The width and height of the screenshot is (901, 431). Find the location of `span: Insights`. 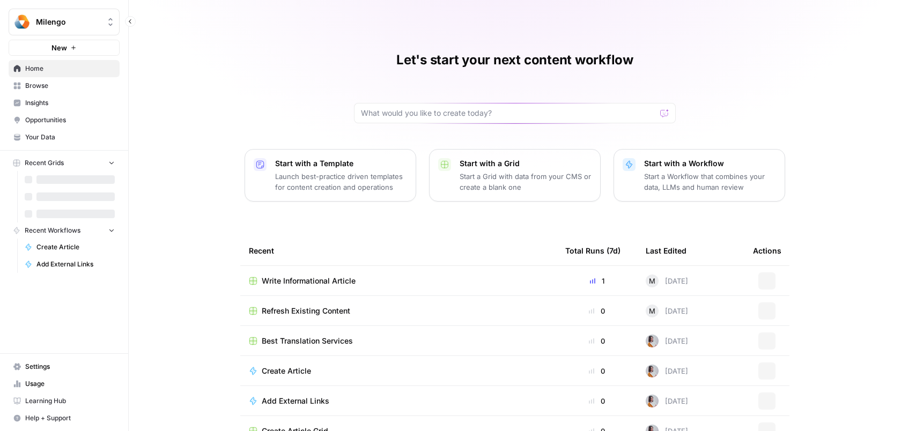

span: Insights is located at coordinates (70, 103).